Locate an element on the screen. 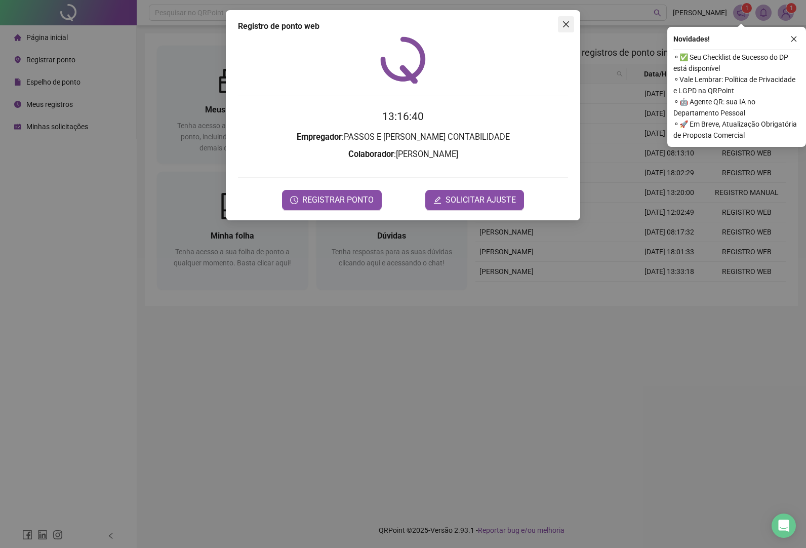 Image resolution: width=806 pixels, height=548 pixels. strong: Empregador is located at coordinates (319, 137).